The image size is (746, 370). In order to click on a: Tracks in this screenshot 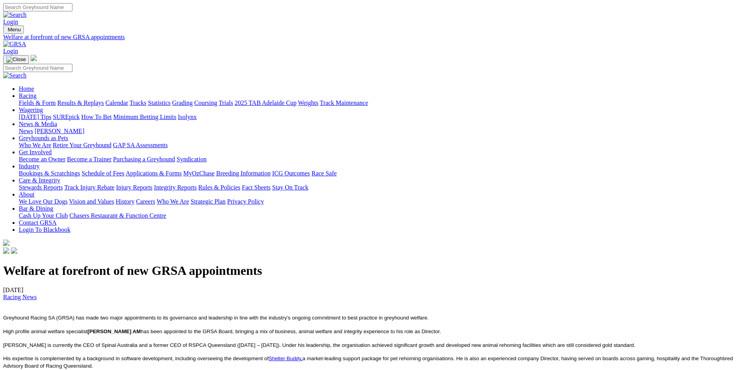, I will do `click(138, 103)`.